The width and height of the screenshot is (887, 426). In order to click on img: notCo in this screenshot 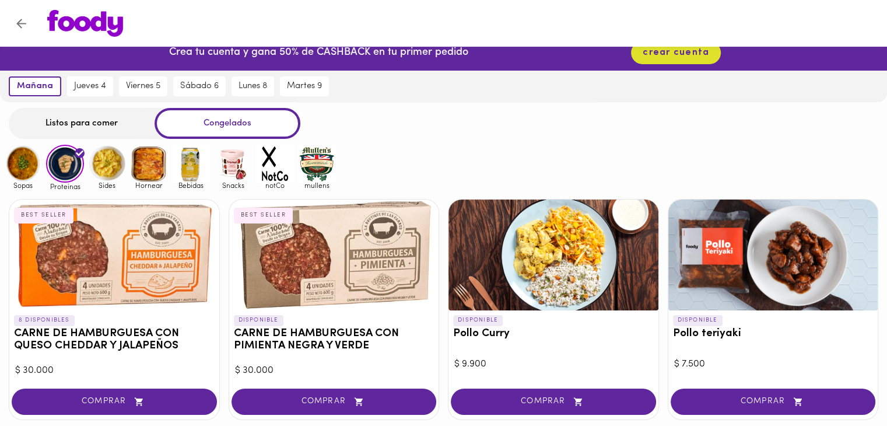, I will do `click(275, 163)`.